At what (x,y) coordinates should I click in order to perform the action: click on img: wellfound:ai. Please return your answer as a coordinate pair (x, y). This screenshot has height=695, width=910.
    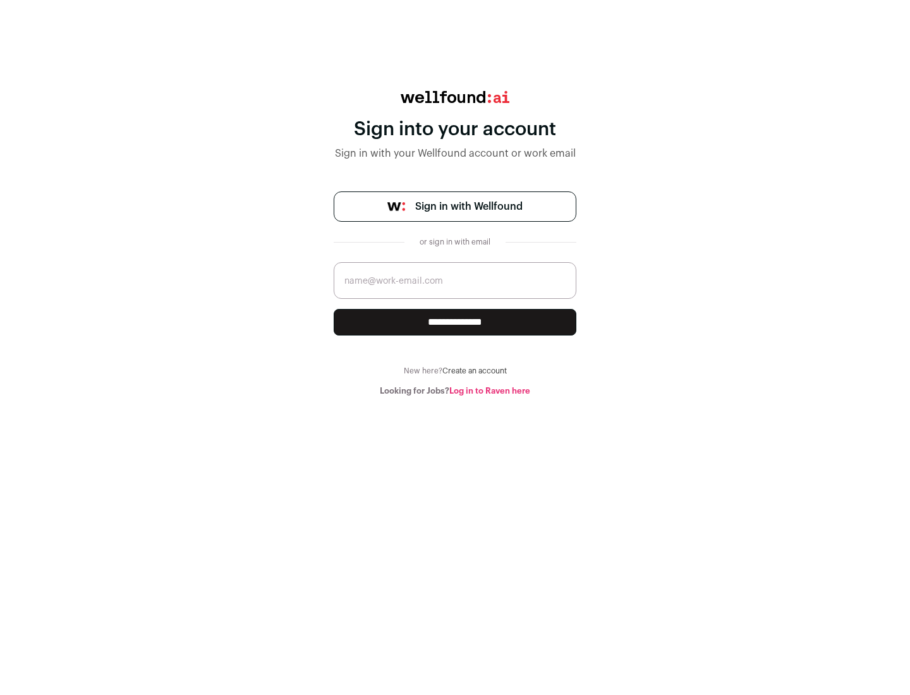
    Looking at the image, I should click on (455, 97).